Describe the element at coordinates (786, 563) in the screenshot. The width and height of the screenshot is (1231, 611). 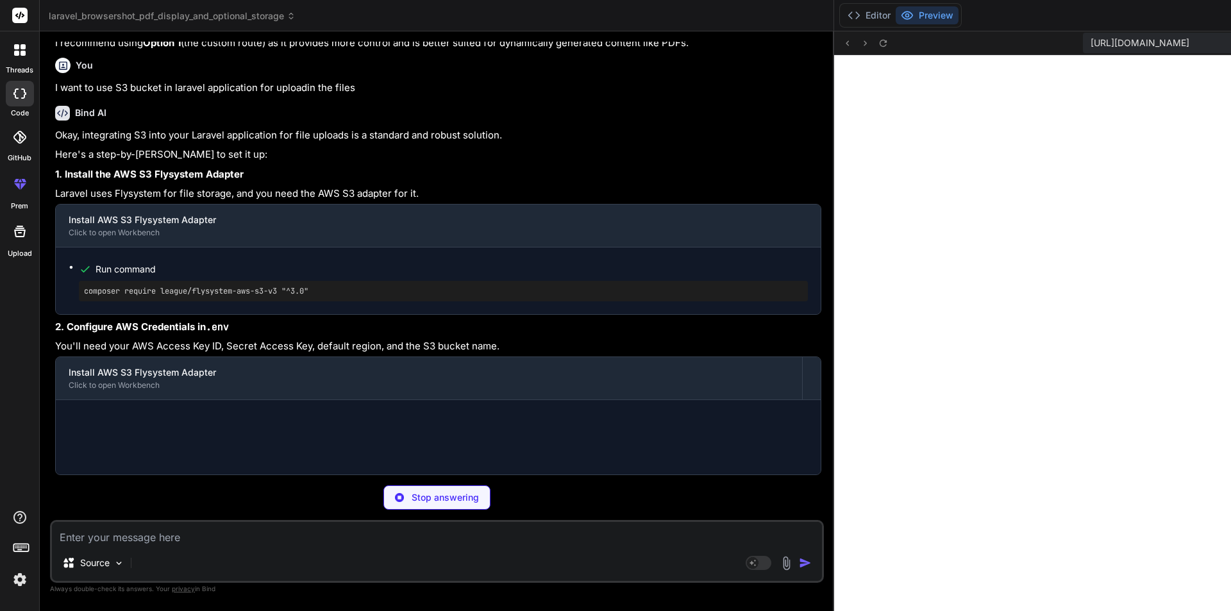
I see `img: attachment` at that location.